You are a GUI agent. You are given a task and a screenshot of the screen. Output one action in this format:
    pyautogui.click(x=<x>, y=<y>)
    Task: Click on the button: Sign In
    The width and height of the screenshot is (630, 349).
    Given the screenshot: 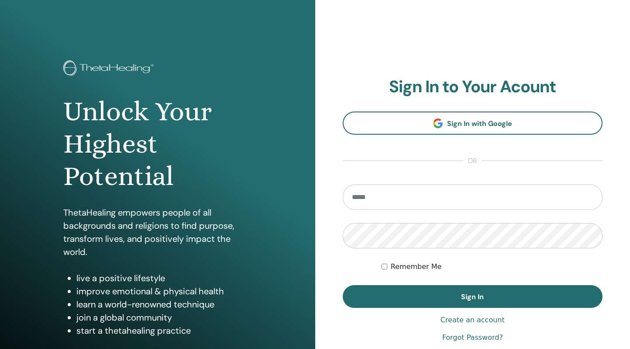 What is the action you would take?
    pyautogui.click(x=473, y=296)
    